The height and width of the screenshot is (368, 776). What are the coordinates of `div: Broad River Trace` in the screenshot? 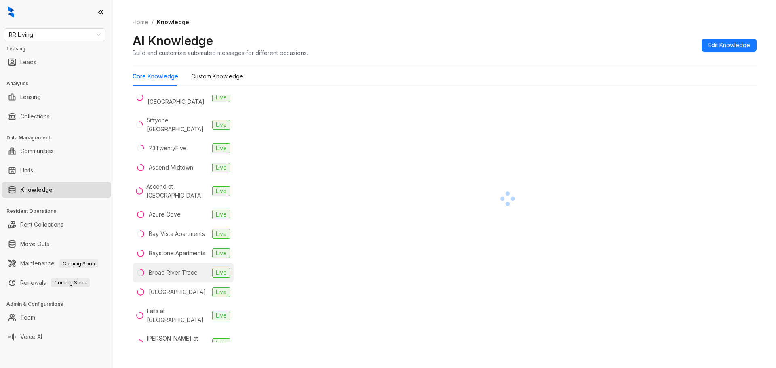 It's located at (173, 273).